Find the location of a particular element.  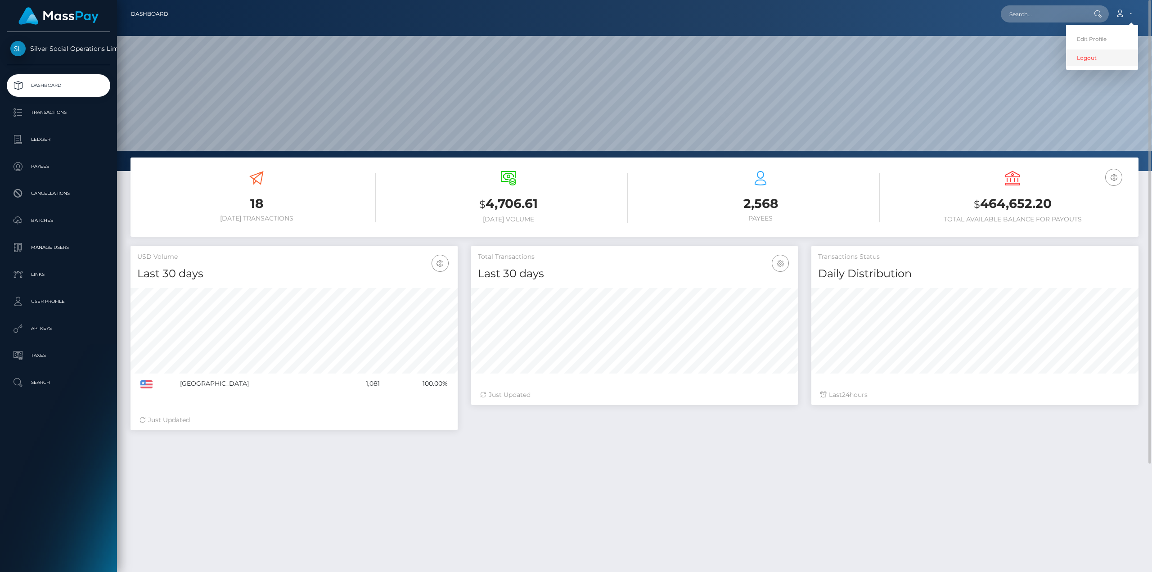

a: User Profile is located at coordinates (58, 301).